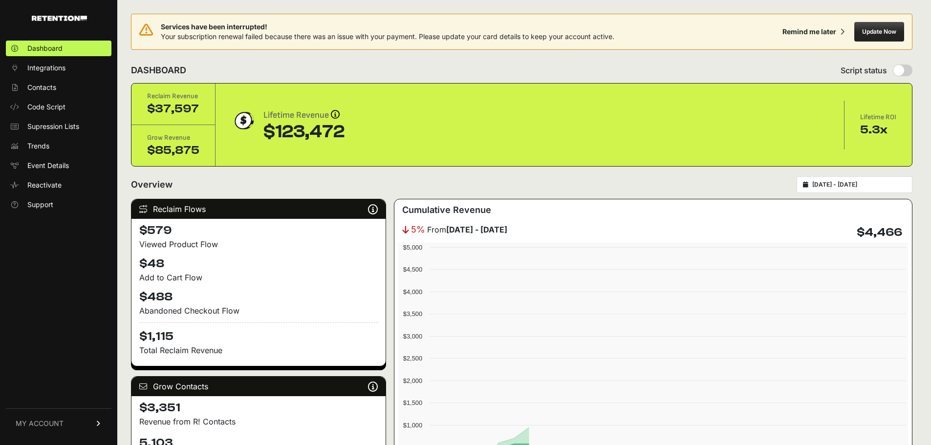  What do you see at coordinates (413, 358) in the screenshot?
I see `text: $2,500` at bounding box center [413, 358].